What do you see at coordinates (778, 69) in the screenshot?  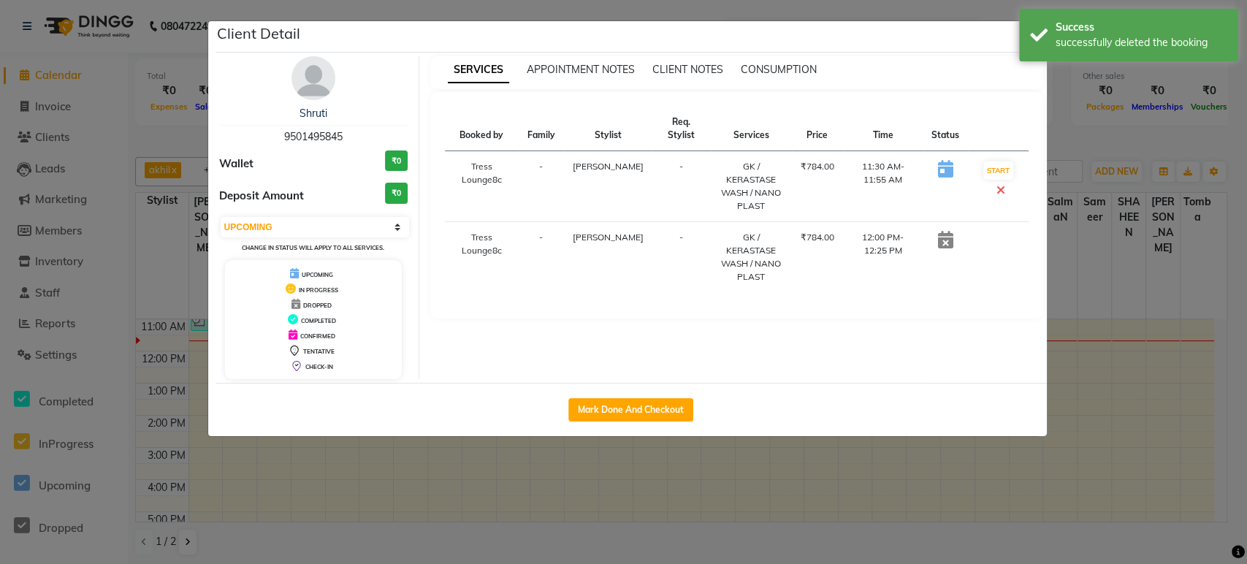 I see `span: CONSUMPTION` at bounding box center [778, 69].